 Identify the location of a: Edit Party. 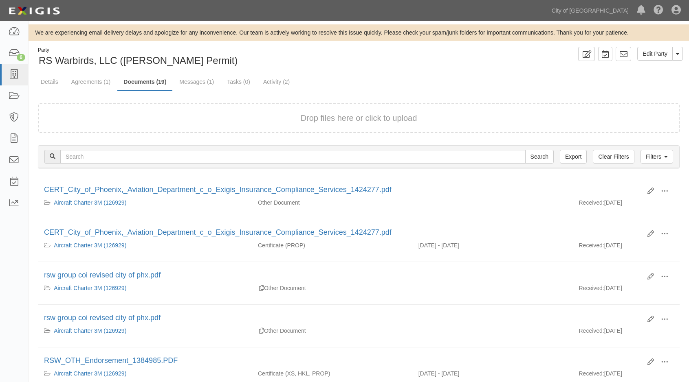
(655, 54).